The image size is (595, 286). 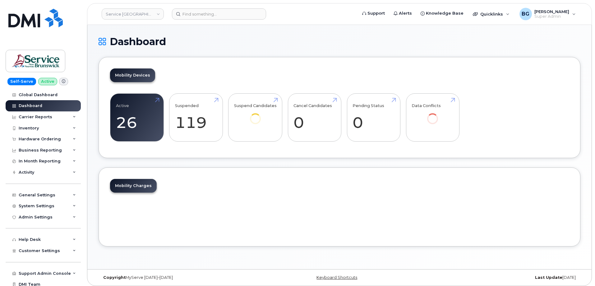 I want to click on a: Active 26, so click(x=137, y=117).